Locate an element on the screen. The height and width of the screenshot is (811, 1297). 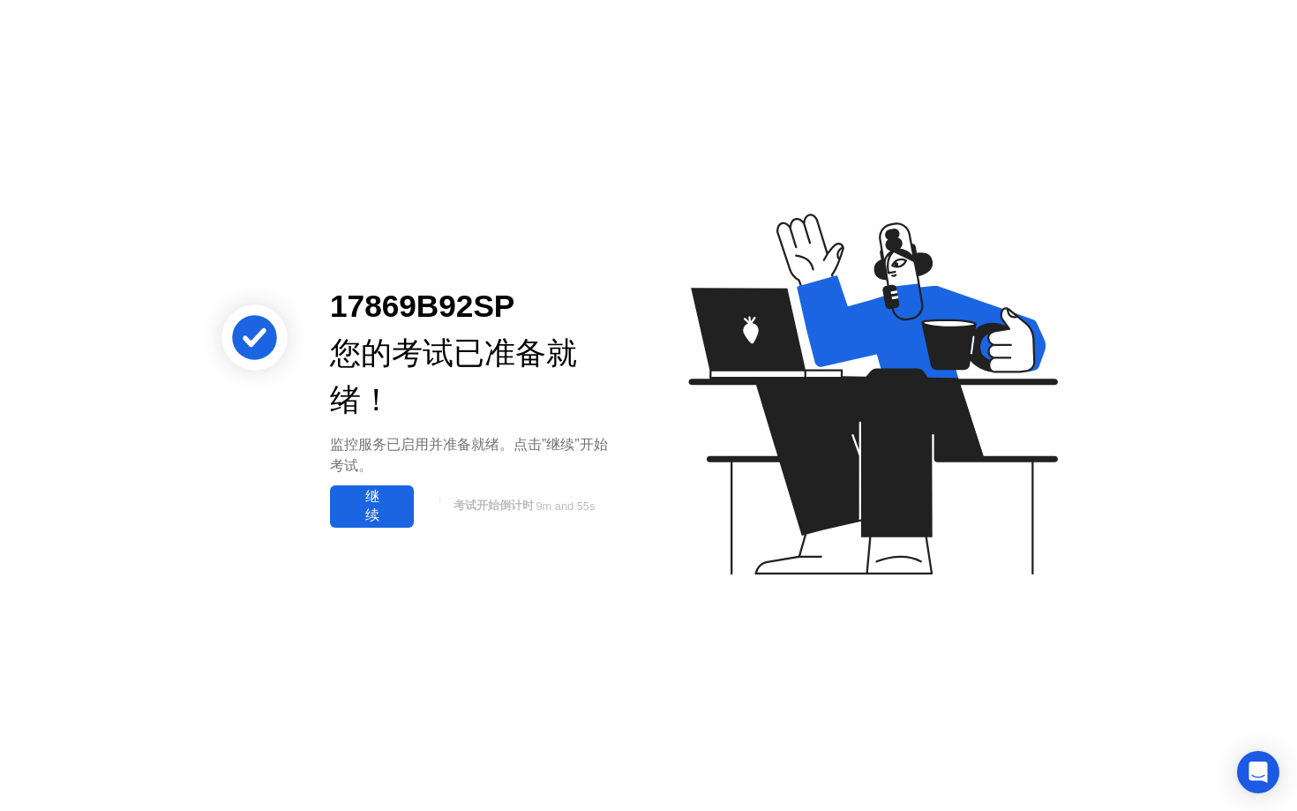
div: 监控服务已启用并准备就绪。点击”继续”开始考试。 is located at coordinates (475, 455).